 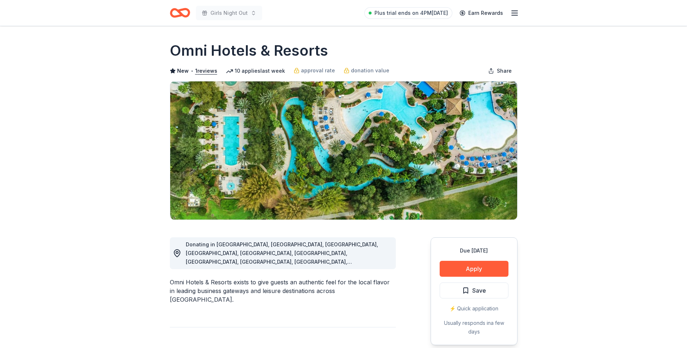 What do you see at coordinates (500, 71) in the screenshot?
I see `button: Share` at bounding box center [500, 71].